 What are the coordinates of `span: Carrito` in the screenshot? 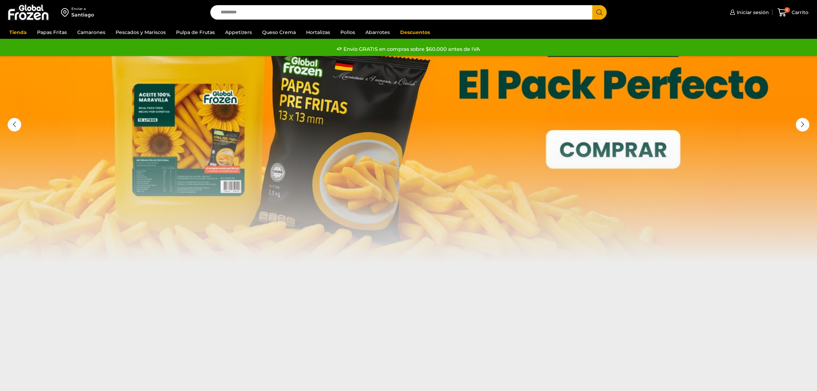 It's located at (799, 12).